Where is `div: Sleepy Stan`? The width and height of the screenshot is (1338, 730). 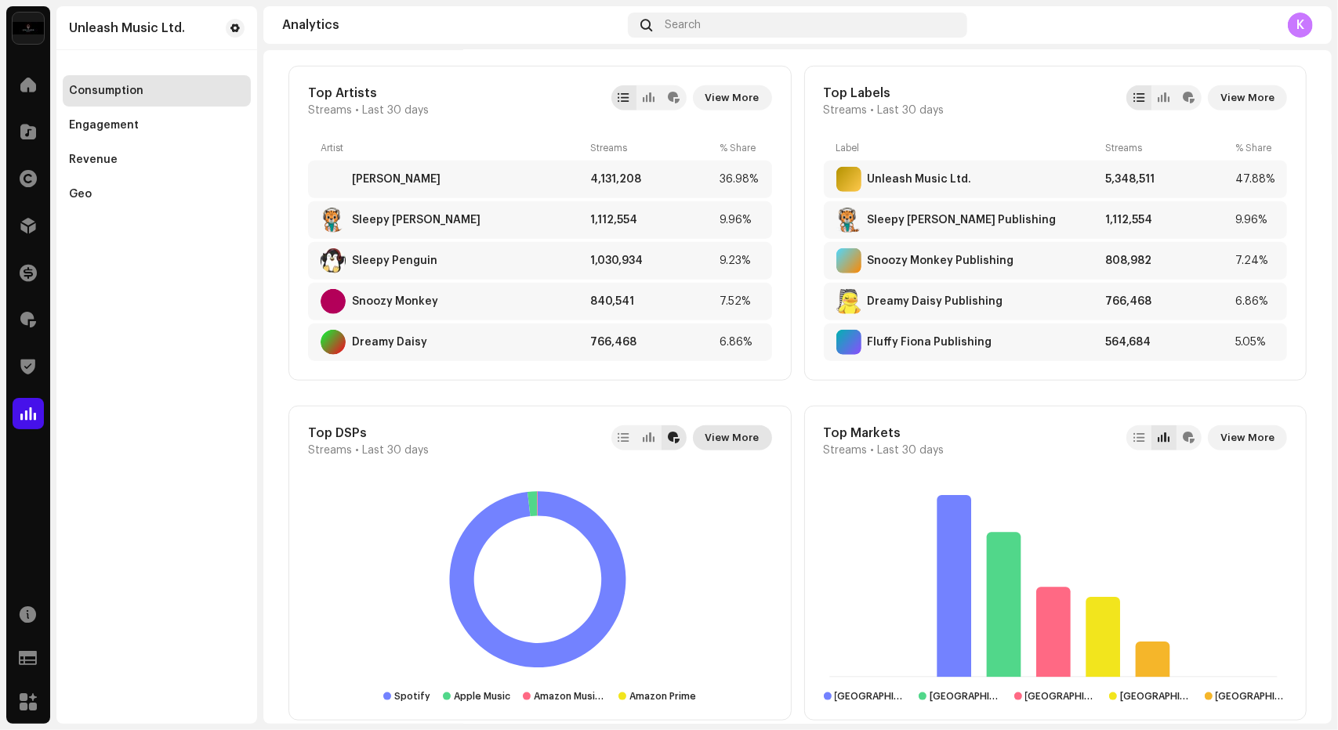 div: Sleepy Stan is located at coordinates (416, 220).